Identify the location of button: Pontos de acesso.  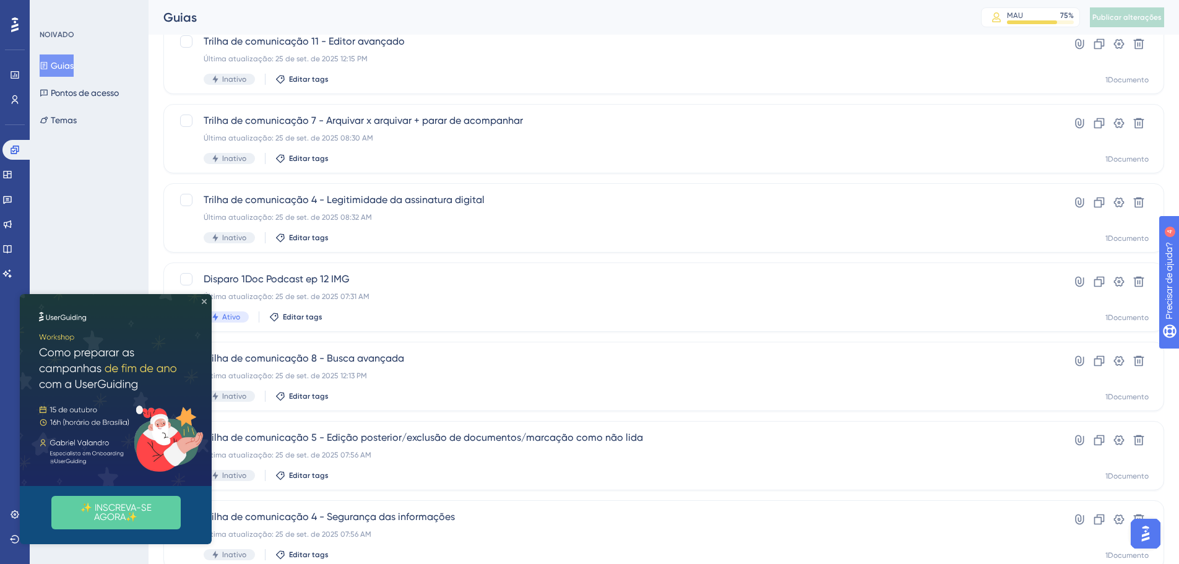
(79, 93).